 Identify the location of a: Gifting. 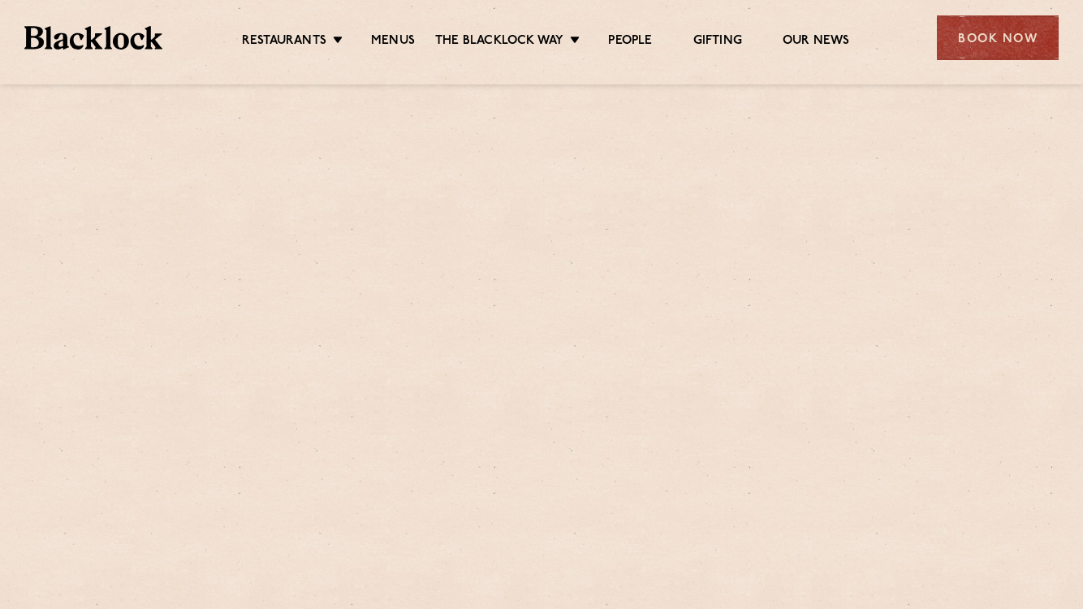
(718, 42).